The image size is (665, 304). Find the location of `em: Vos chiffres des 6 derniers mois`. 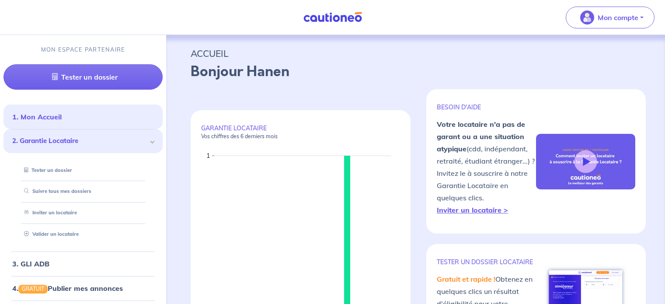

em: Vos chiffres des 6 derniers mois is located at coordinates (239, 136).